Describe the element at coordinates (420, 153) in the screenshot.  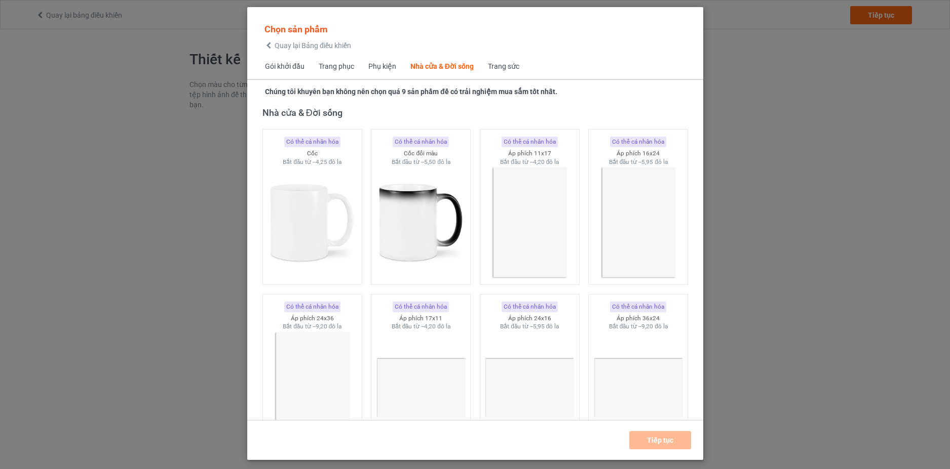
I see `font: Cốc đổi màu` at that location.